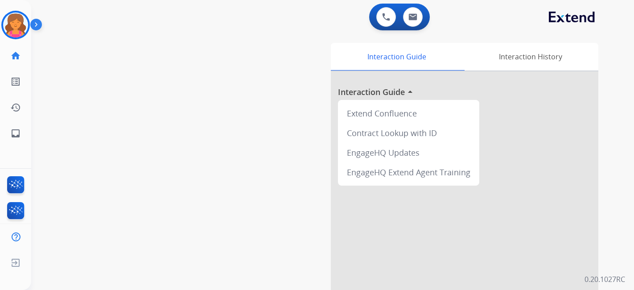  I want to click on mat-icon: history, so click(16, 107).